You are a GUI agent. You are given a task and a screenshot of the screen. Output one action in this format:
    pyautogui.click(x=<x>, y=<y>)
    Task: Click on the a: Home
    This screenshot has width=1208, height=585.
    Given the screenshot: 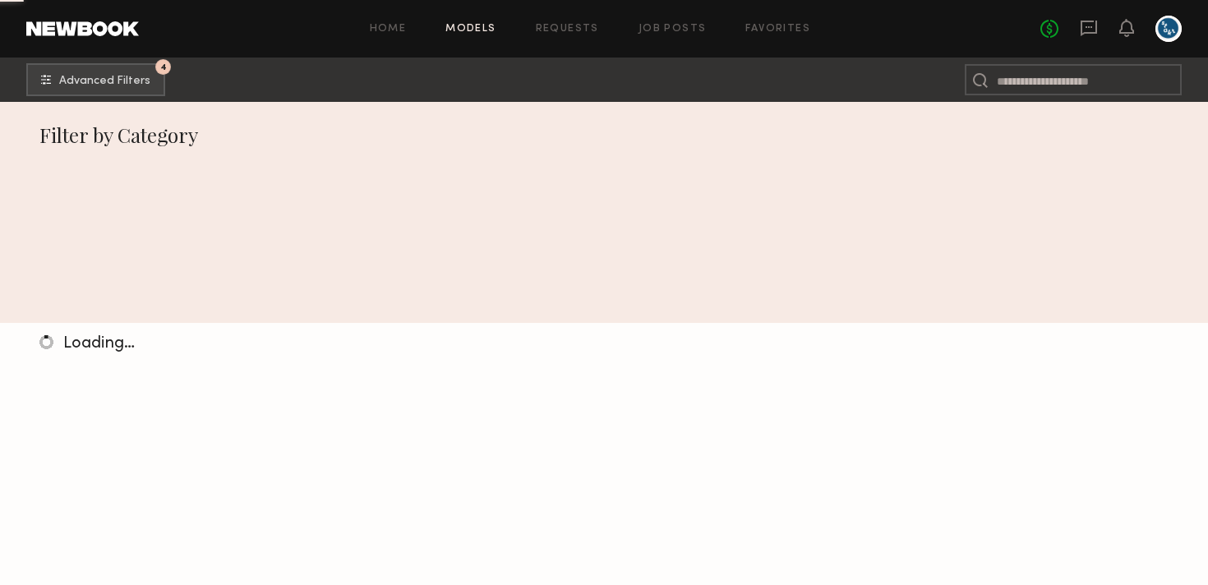 What is the action you would take?
    pyautogui.click(x=388, y=29)
    